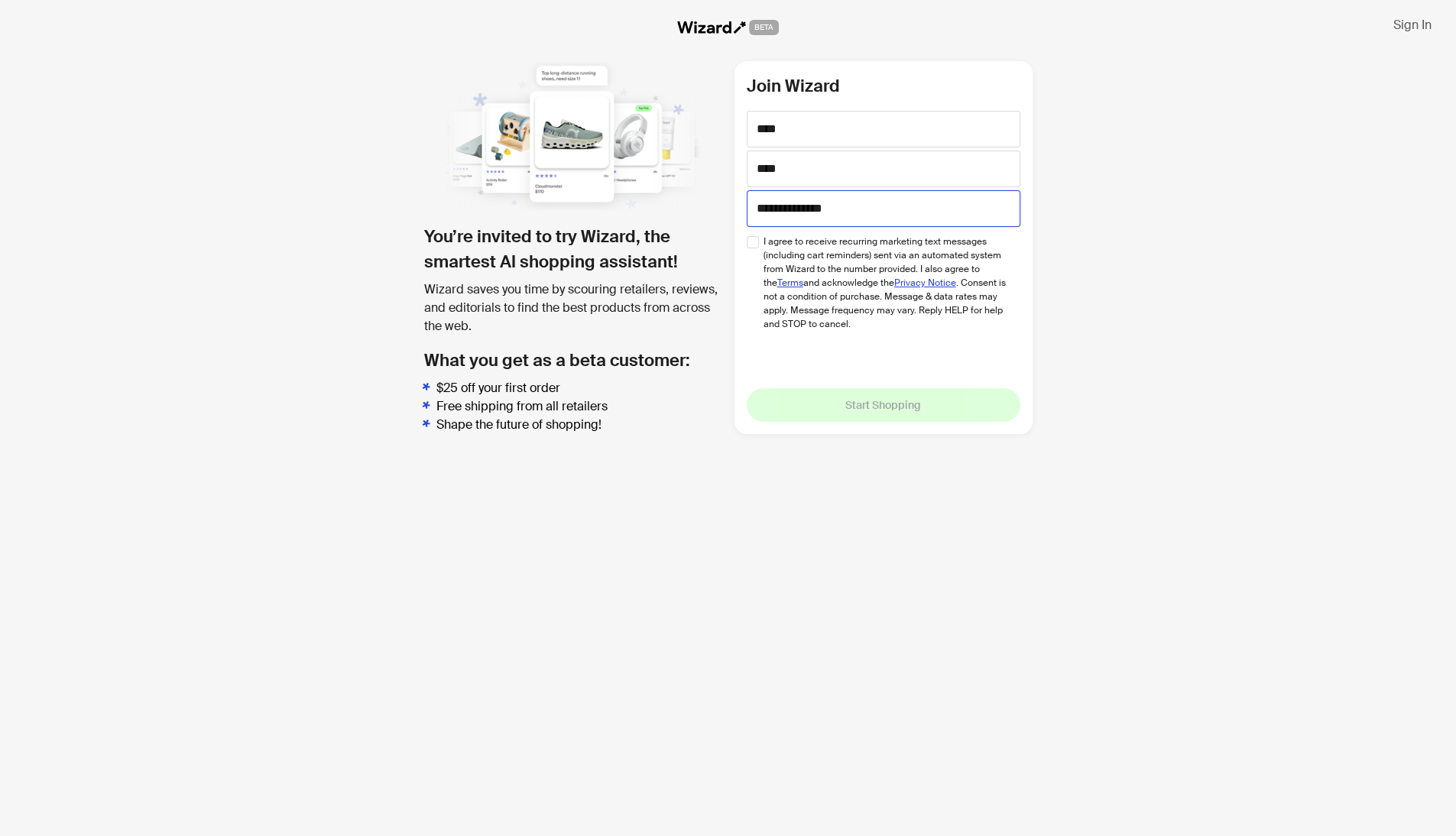  What do you see at coordinates (925, 283) in the screenshot?
I see `a: Privacy Notice` at bounding box center [925, 283].